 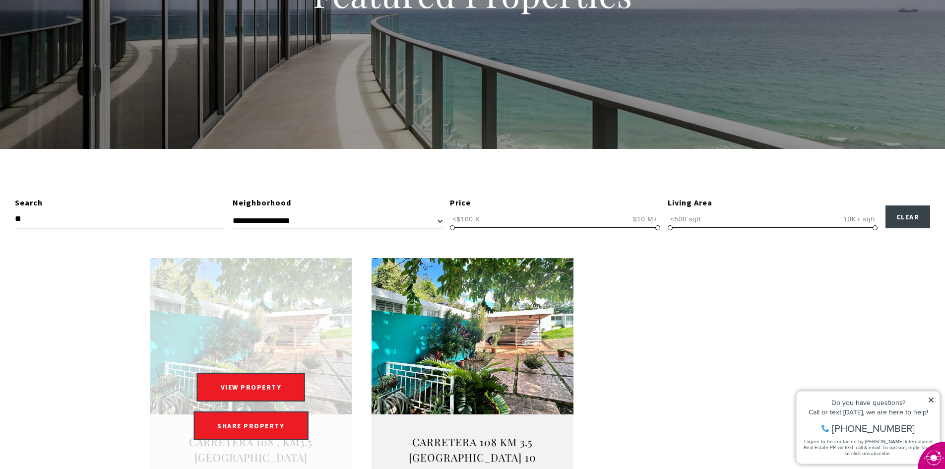 What do you see at coordinates (908, 217) in the screenshot?
I see `button: Clear` at bounding box center [908, 217].